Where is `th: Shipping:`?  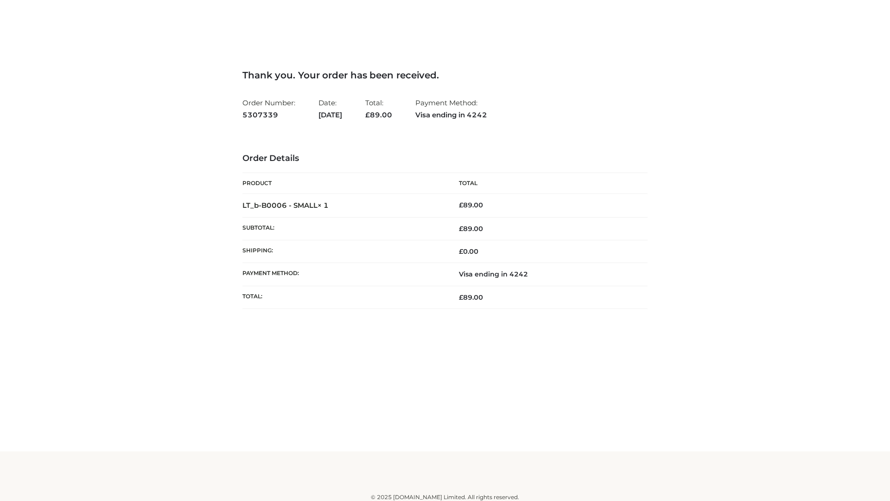
th: Shipping: is located at coordinates (344, 251).